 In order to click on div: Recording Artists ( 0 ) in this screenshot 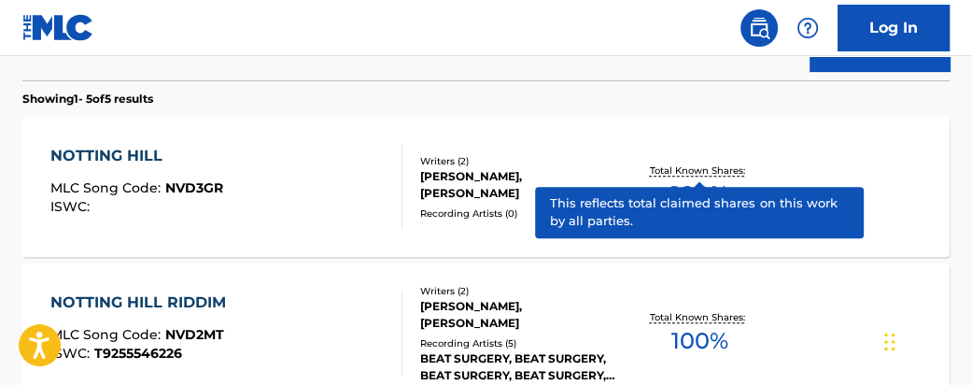, I will do `click(521, 213)`.